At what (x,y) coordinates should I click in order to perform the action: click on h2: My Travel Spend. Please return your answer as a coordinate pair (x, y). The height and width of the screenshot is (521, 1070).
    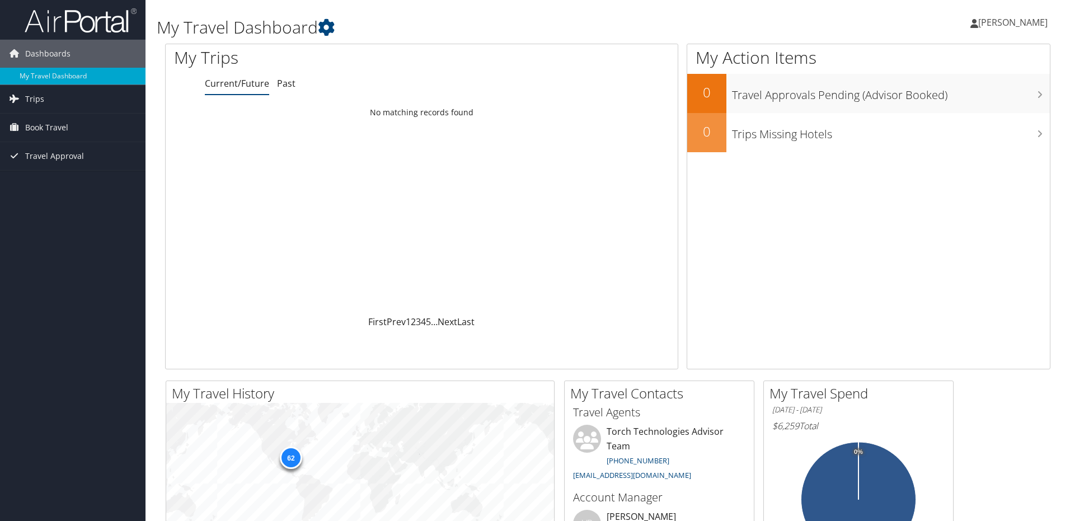
    Looking at the image, I should click on (861, 393).